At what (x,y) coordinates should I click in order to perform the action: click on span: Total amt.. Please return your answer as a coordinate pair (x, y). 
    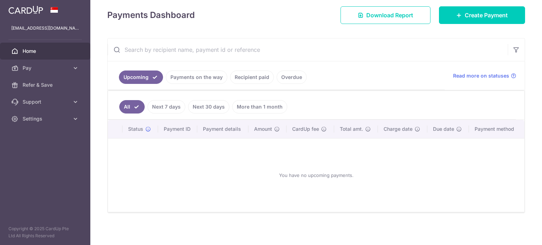
    Looking at the image, I should click on (351, 129).